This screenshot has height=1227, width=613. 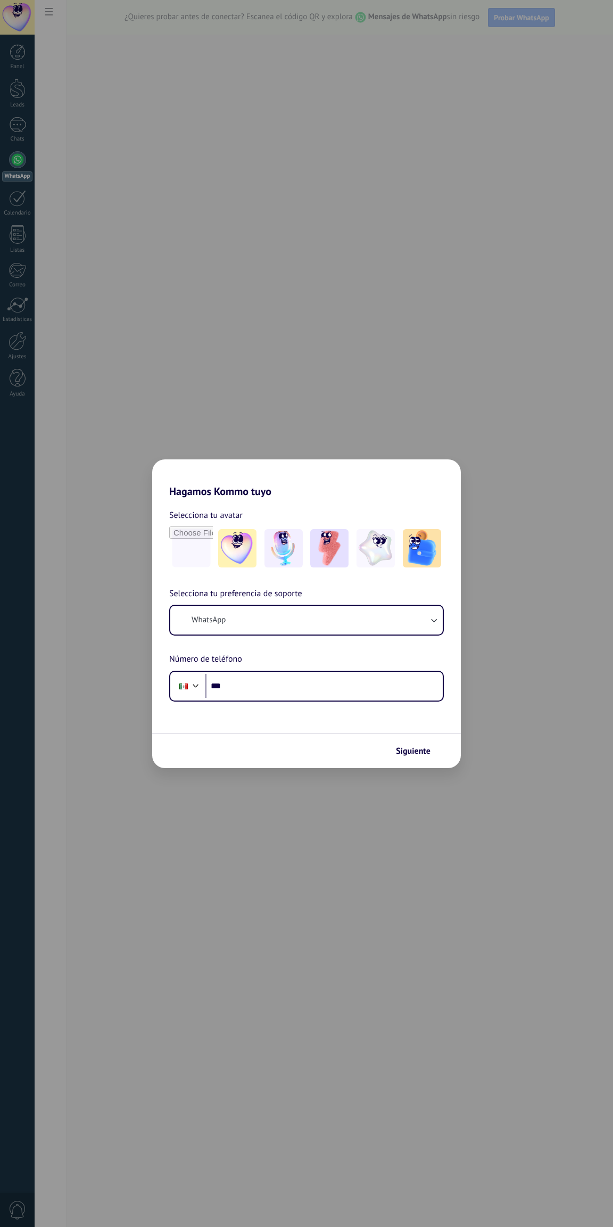 What do you see at coordinates (238, 549) in the screenshot?
I see `img: -1.jpeg` at bounding box center [238, 549].